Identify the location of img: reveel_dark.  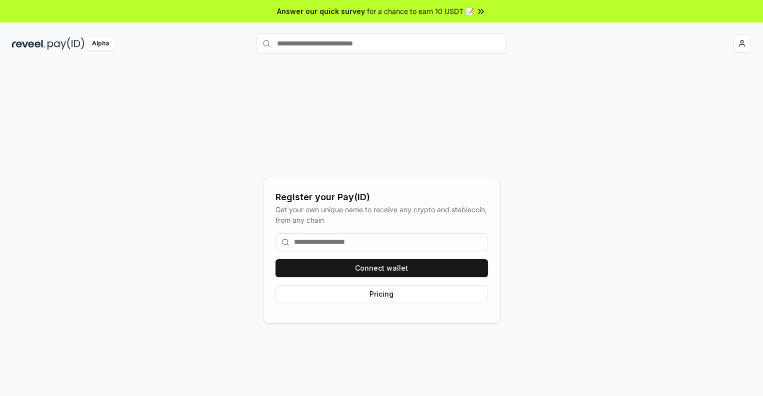
(28, 43).